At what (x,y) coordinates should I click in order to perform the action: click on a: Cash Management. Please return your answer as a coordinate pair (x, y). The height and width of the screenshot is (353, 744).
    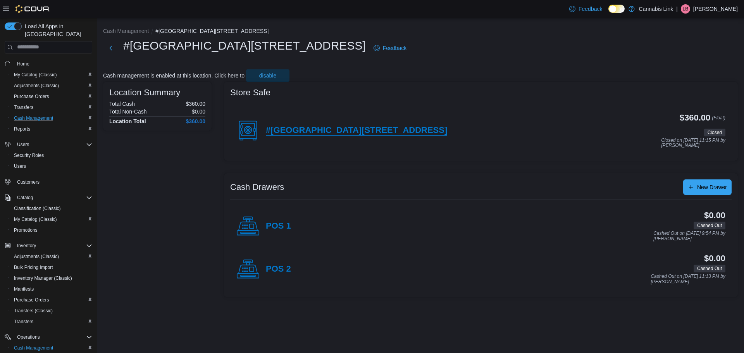
    Looking at the image, I should click on (33, 118).